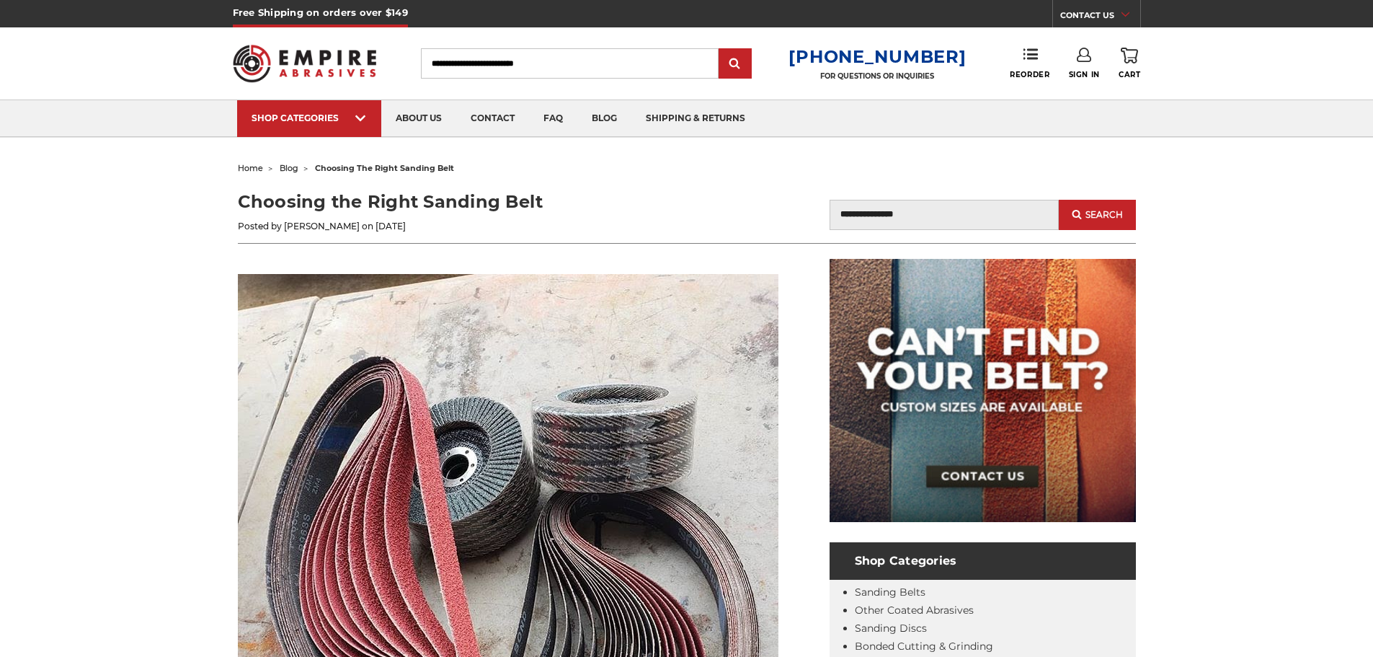 The width and height of the screenshot is (1373, 657). Describe the element at coordinates (1097, 215) in the screenshot. I see `button: Search` at that location.